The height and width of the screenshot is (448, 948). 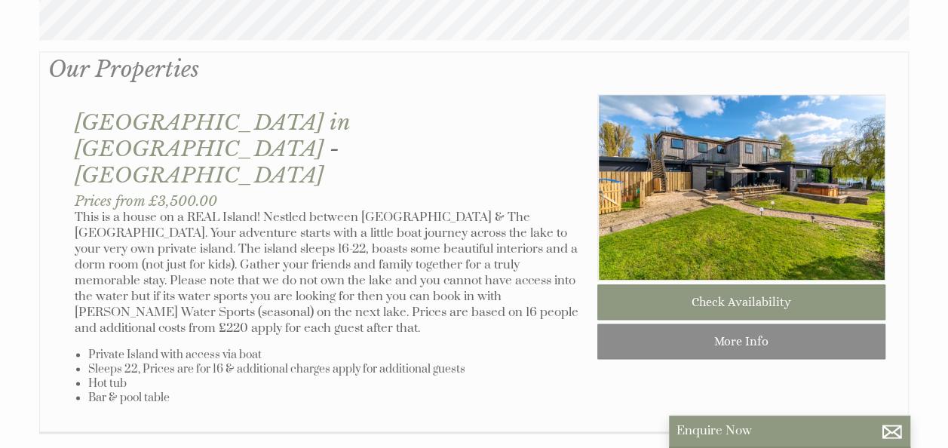 What do you see at coordinates (336, 383) in the screenshot?
I see `li: Hot tub` at bounding box center [336, 383].